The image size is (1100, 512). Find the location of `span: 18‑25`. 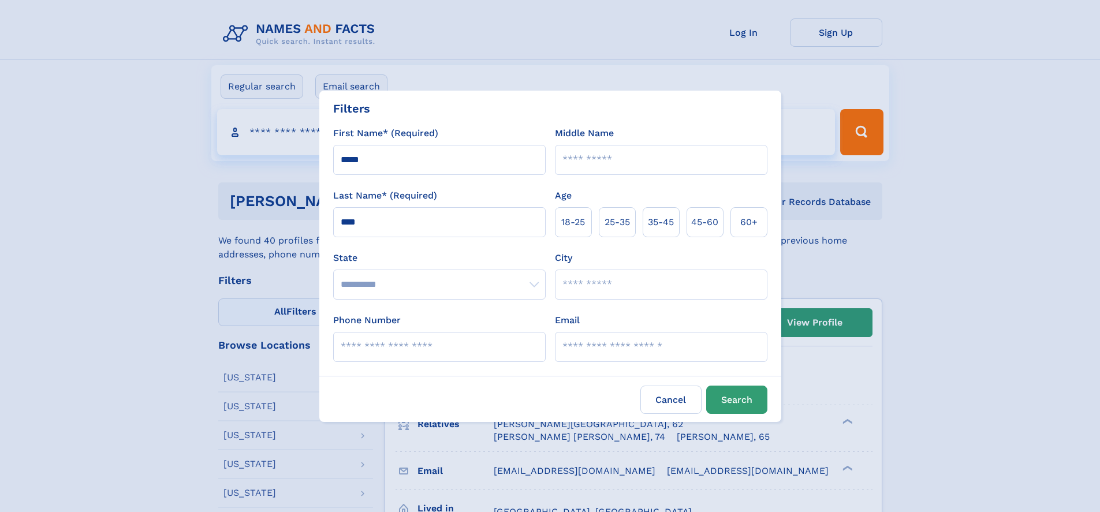

span: 18‑25 is located at coordinates (573, 222).